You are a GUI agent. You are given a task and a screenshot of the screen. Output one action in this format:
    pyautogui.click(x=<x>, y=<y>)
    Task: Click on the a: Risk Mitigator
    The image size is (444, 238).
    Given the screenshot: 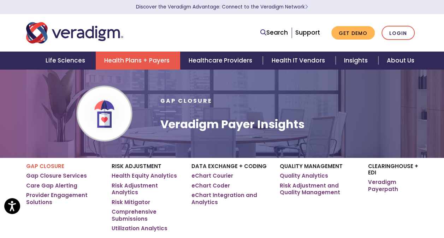 What is the action you would take?
    pyautogui.click(x=130, y=203)
    